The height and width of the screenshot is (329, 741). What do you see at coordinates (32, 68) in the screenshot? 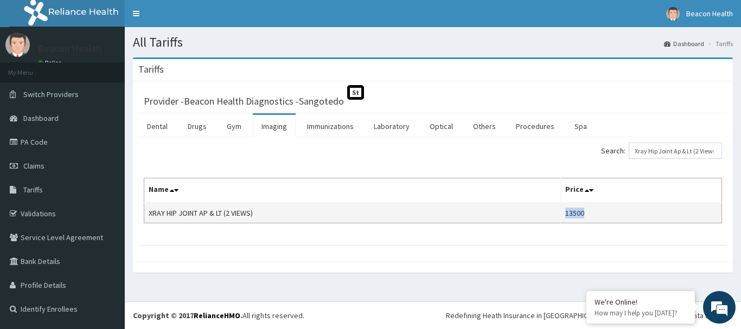
I see `img: d_794563401_company_1708531726252_794563401` at bounding box center [32, 68].